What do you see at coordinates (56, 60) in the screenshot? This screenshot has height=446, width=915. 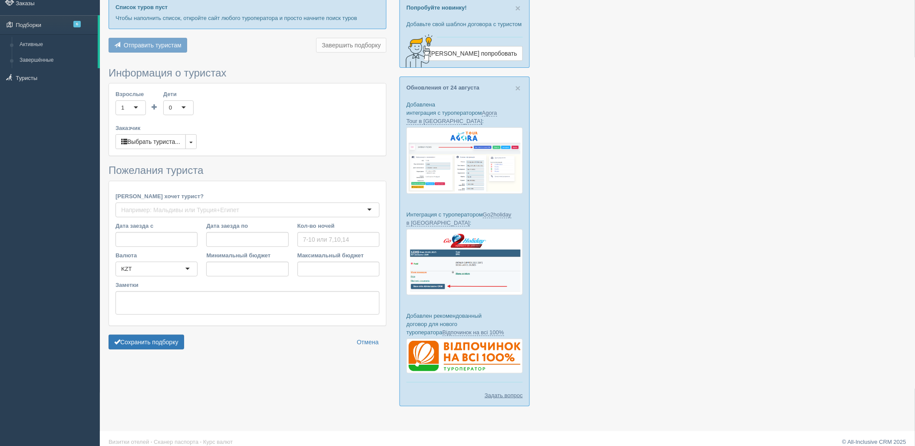 I see `a: Завершённые` at bounding box center [56, 60].